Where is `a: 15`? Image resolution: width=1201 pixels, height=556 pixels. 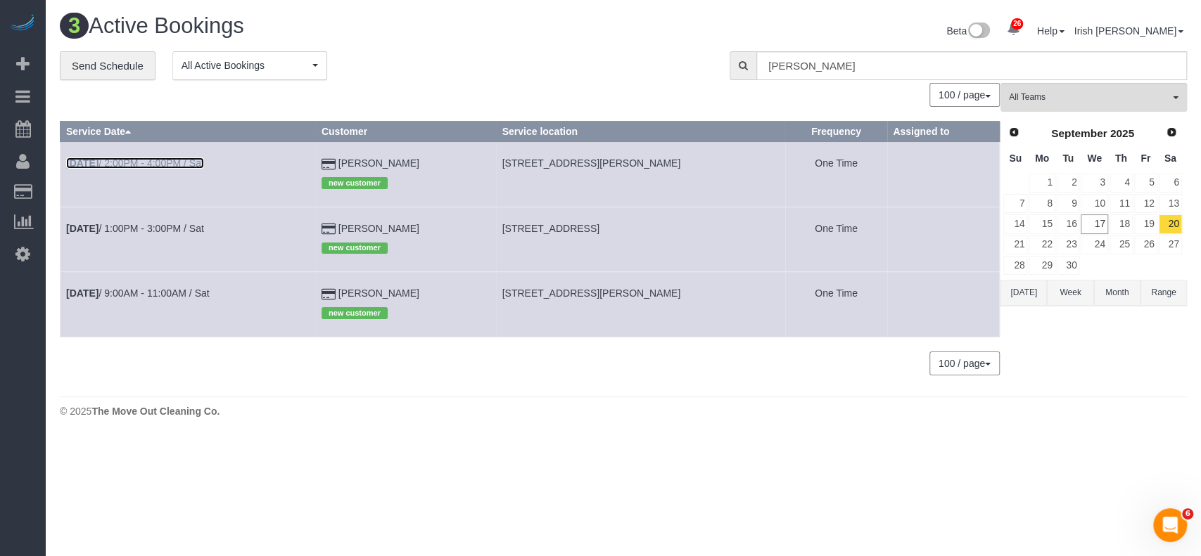 a: 15 is located at coordinates (1041, 224).